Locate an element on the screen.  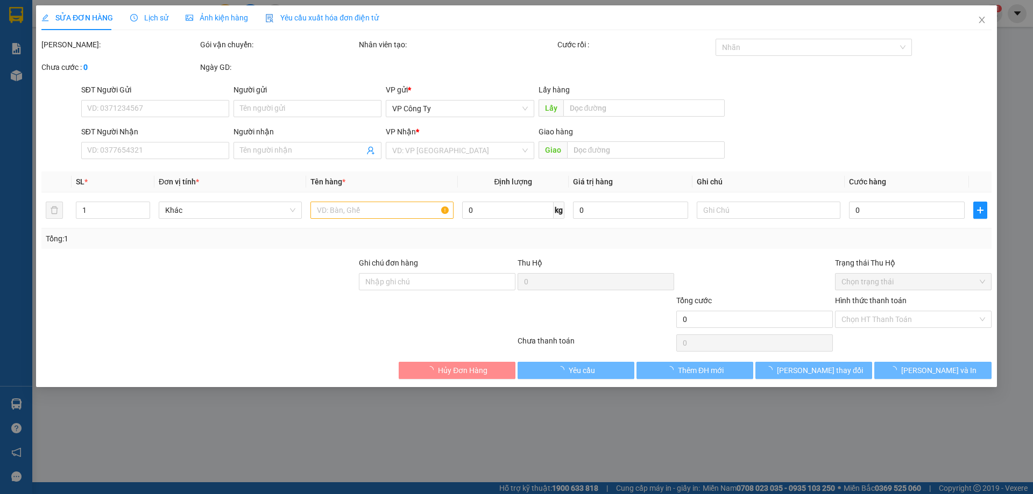
span: picture is located at coordinates (189, 18).